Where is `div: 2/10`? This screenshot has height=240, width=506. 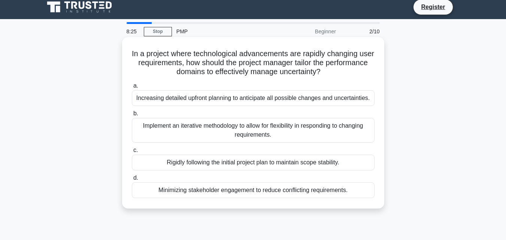
div: 2/10 is located at coordinates (362, 31).